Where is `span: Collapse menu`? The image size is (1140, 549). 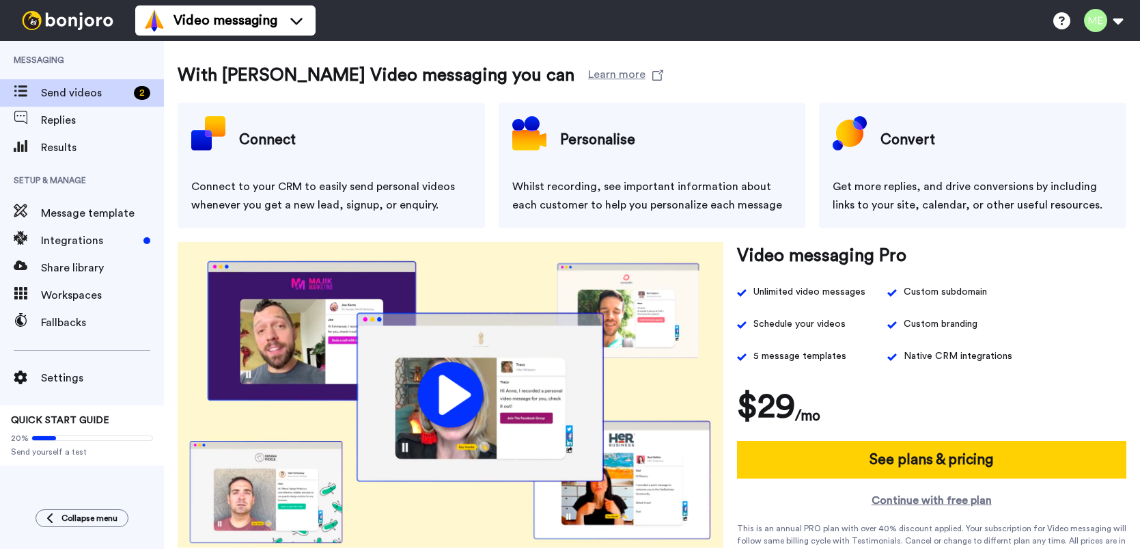 span: Collapse menu is located at coordinates (90, 518).